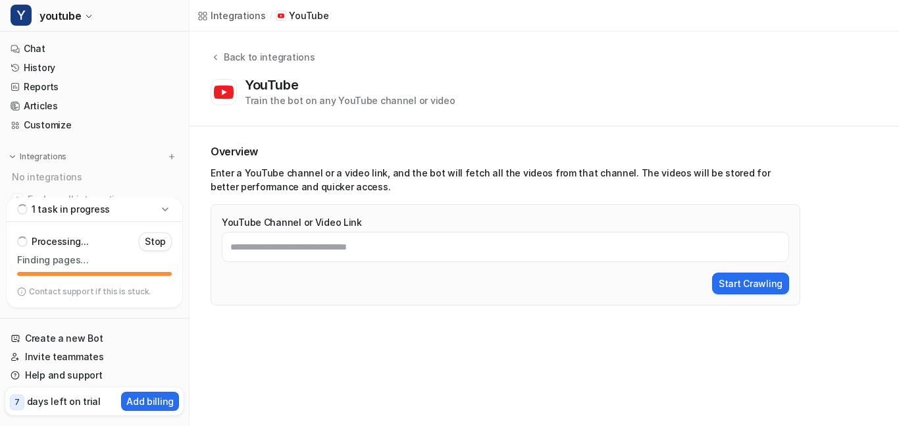 The width and height of the screenshot is (899, 426). Describe the element at coordinates (302, 16) in the screenshot. I see `a: YouTube iconYouTube` at that location.